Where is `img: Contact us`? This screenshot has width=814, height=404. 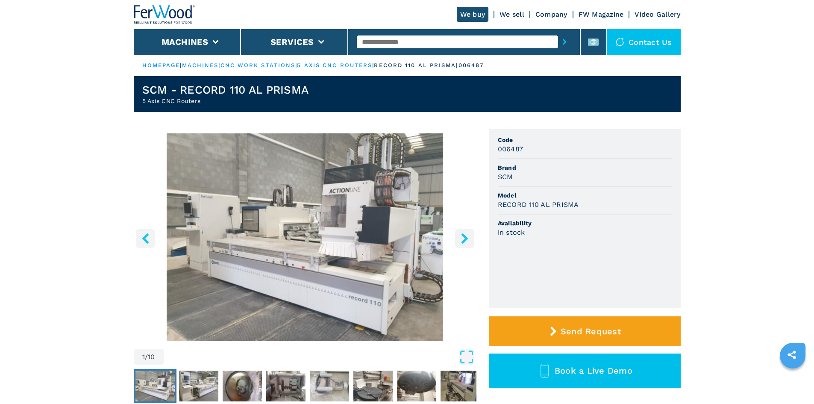 img: Contact us is located at coordinates (620, 42).